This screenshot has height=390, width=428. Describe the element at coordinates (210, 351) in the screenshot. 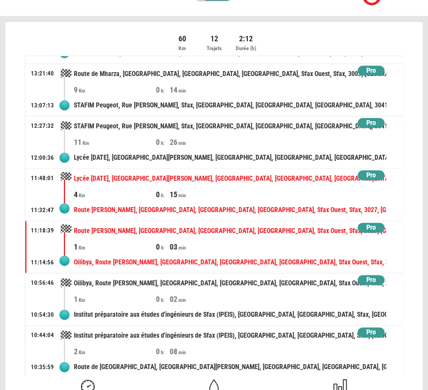

I see `div: 08` at that location.